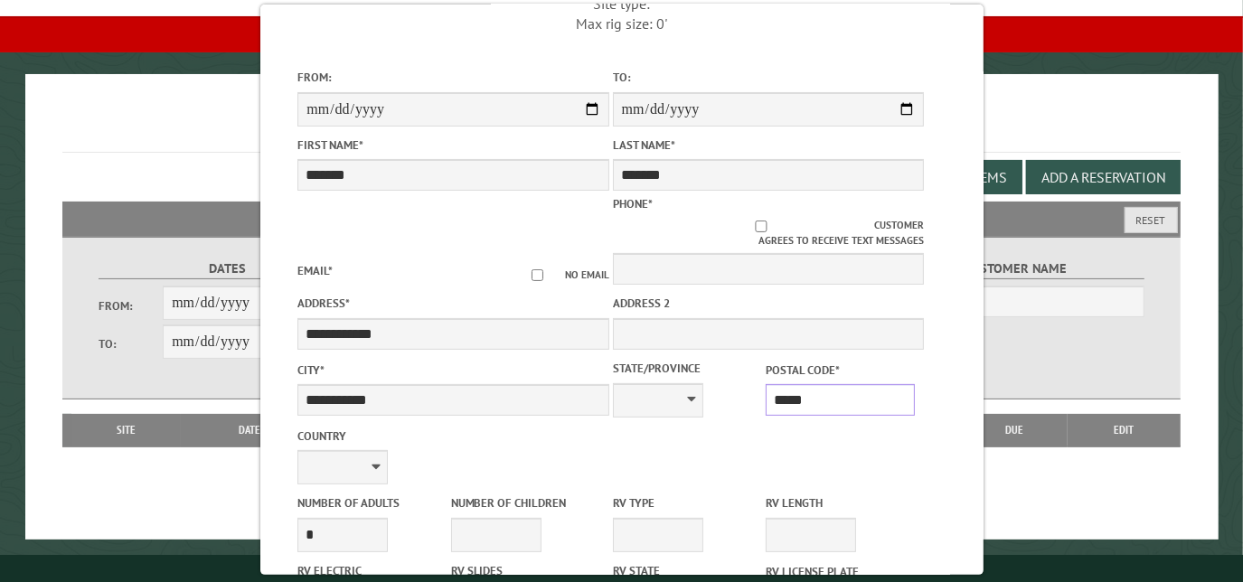 The height and width of the screenshot is (582, 1243). I want to click on label: Postal Code, so click(839, 370).